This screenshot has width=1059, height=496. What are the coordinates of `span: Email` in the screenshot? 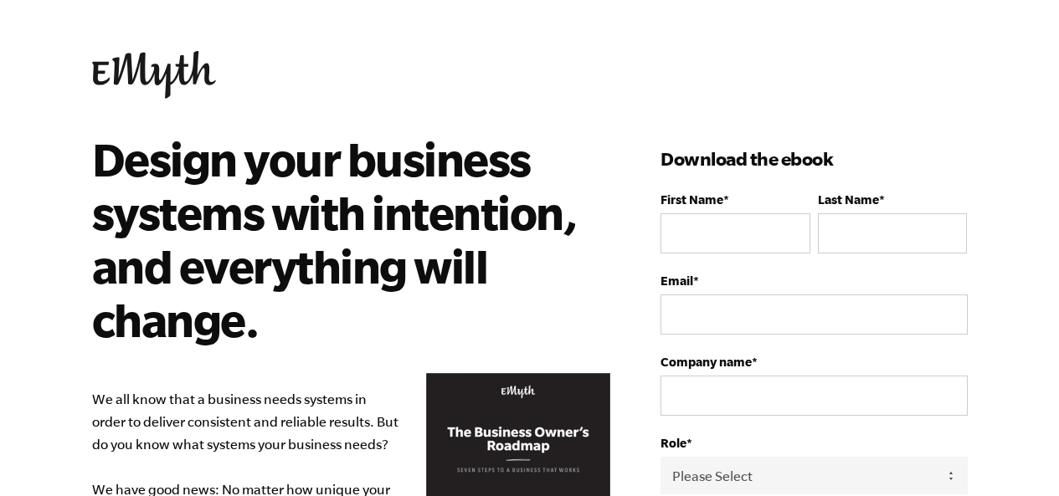 It's located at (676, 280).